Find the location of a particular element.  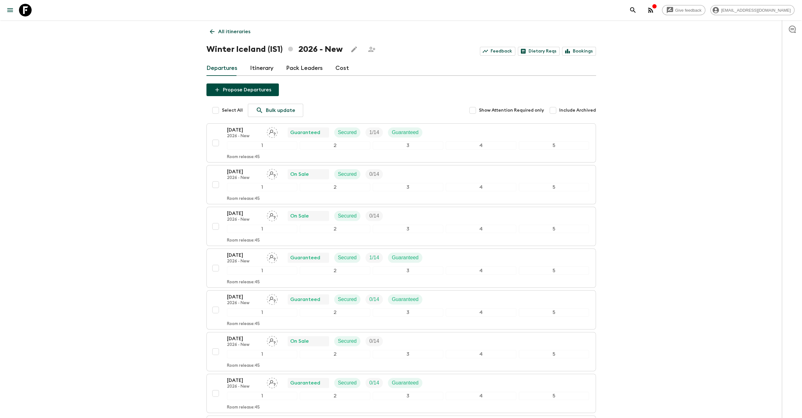

button: search adventures is located at coordinates (633, 10).